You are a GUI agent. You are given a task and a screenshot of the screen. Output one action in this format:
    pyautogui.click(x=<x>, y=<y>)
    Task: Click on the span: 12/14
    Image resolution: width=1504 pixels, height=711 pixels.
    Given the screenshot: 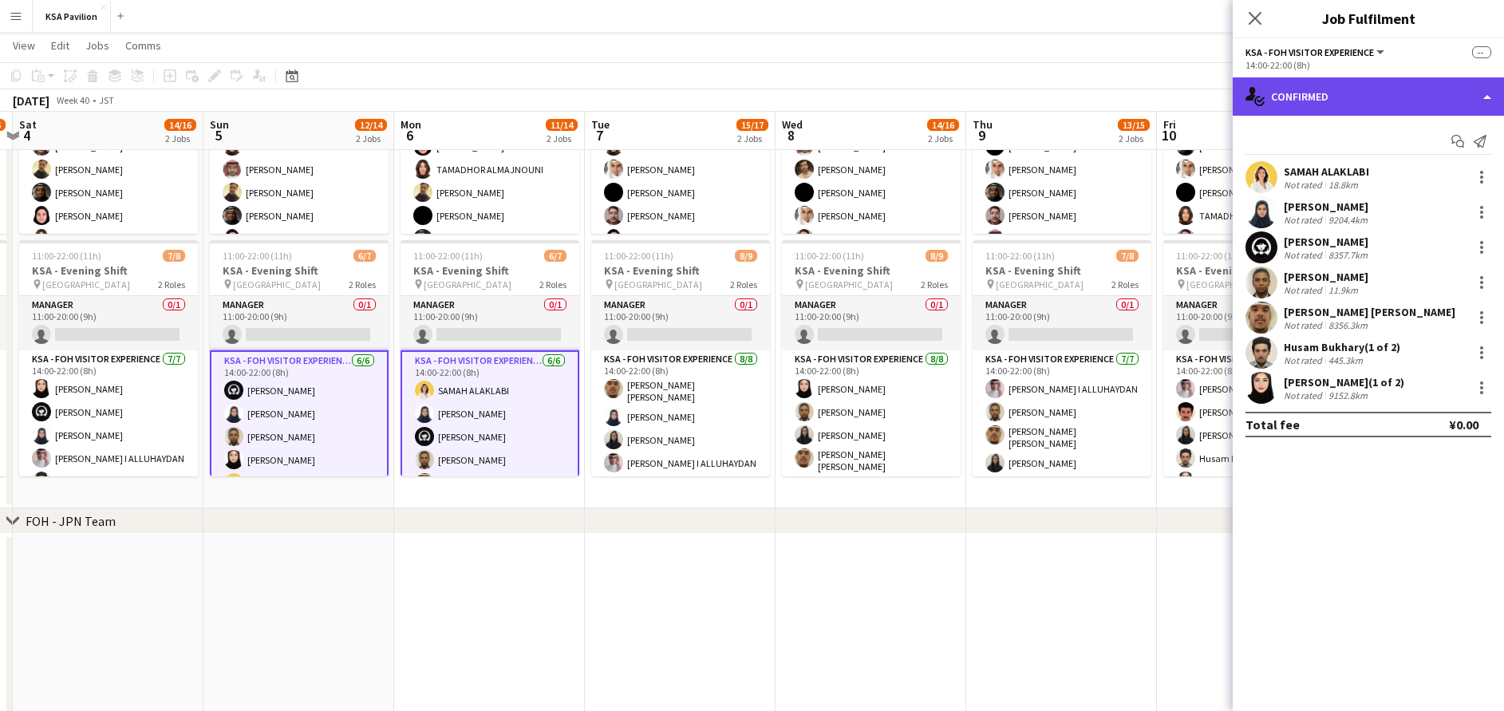 What is the action you would take?
    pyautogui.click(x=371, y=125)
    